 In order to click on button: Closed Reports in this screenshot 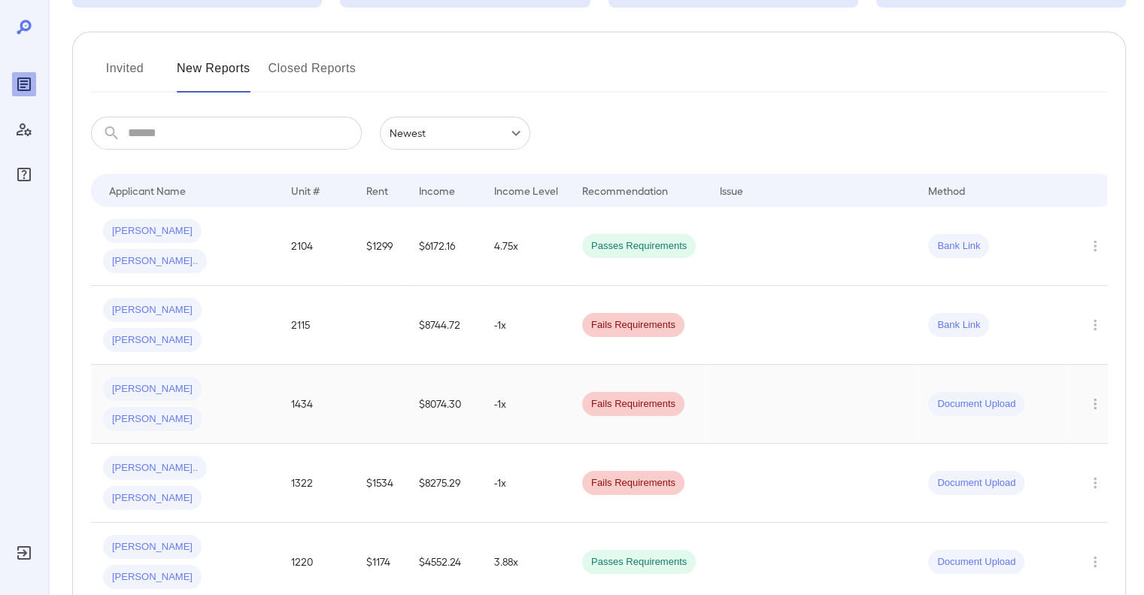, I will do `click(312, 74)`.